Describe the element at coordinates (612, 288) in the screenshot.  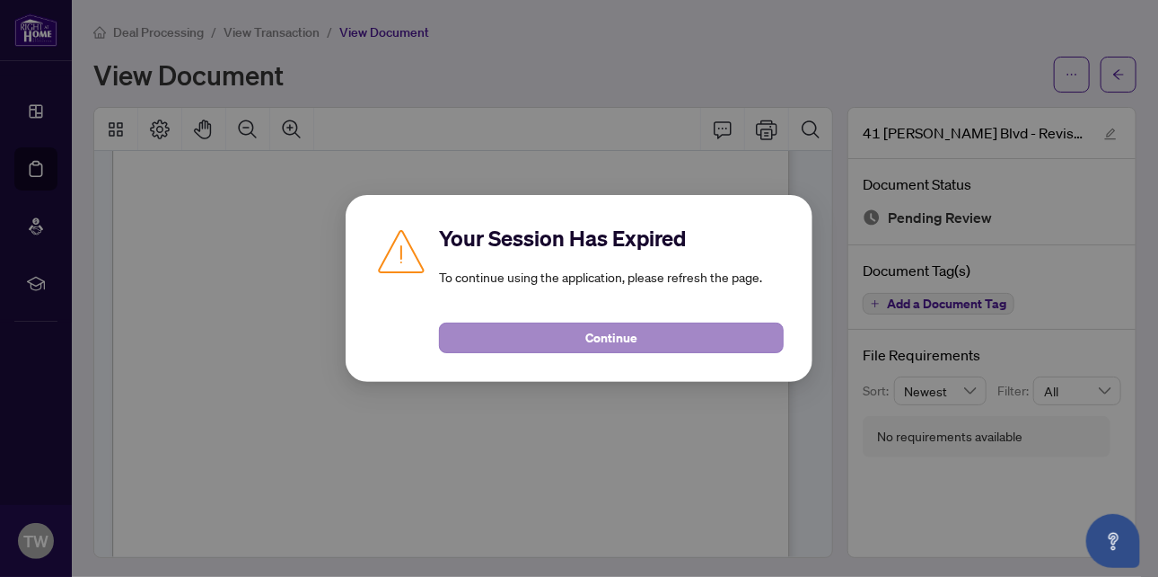
I see `div: To continue using the application, please refresh the page.` at that location.